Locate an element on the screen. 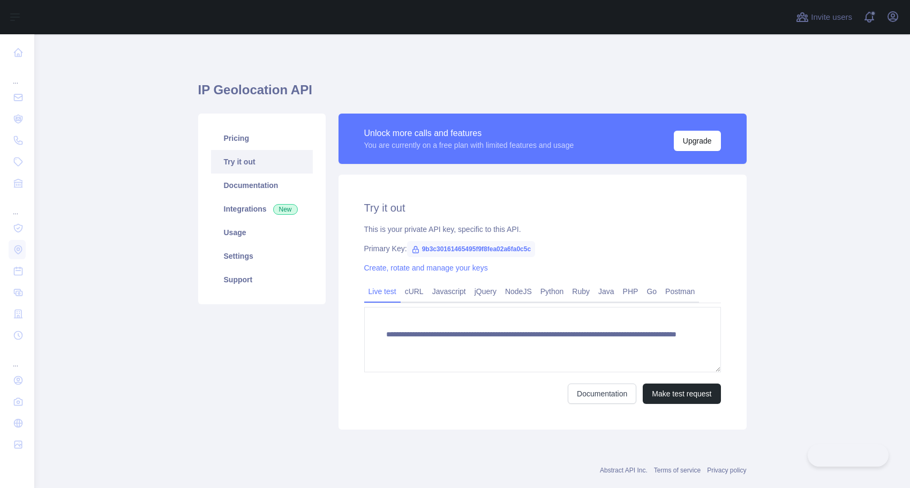  a: NodeJS is located at coordinates (519, 292).